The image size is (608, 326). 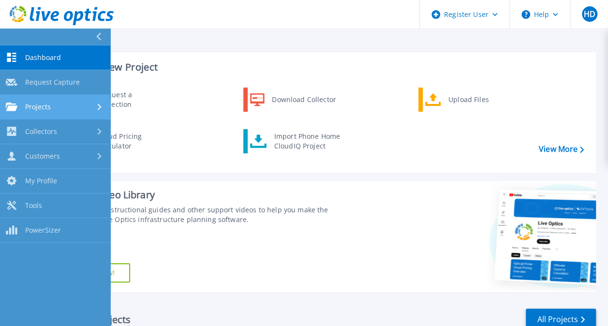 I want to click on span: Dashboard, so click(x=43, y=58).